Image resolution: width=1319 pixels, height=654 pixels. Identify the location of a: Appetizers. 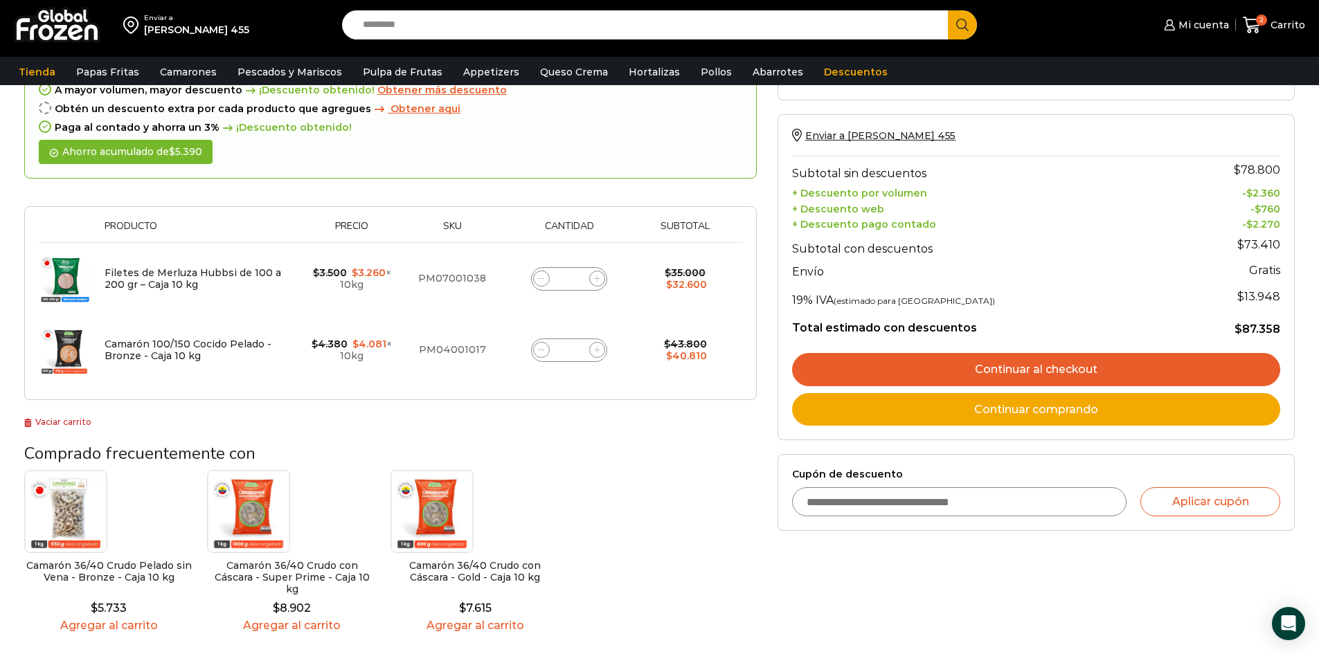
(491, 72).